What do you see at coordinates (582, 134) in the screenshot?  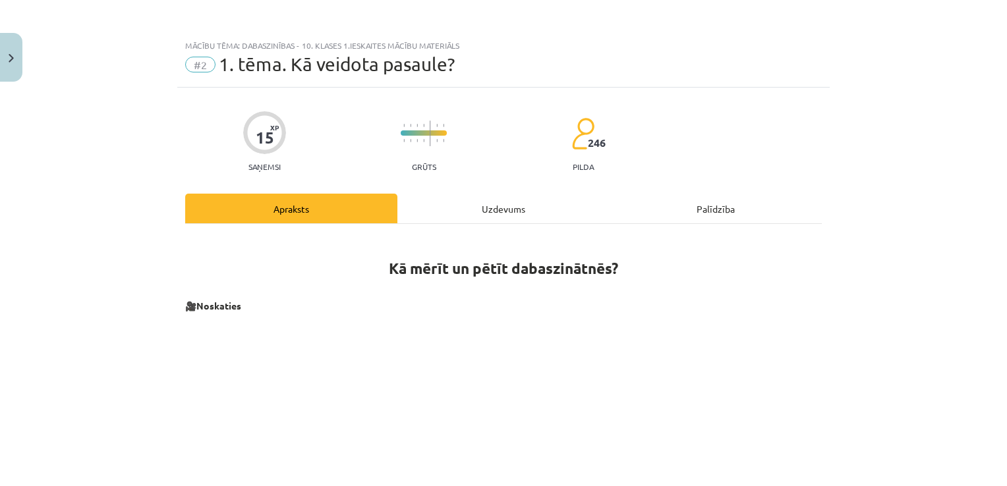 I see `img: students-c634bb4e5e11cddfef0936a35e636f08e4e9abd3cc4e673bd6f9a4125e45ecb1.svg` at bounding box center [582, 134].